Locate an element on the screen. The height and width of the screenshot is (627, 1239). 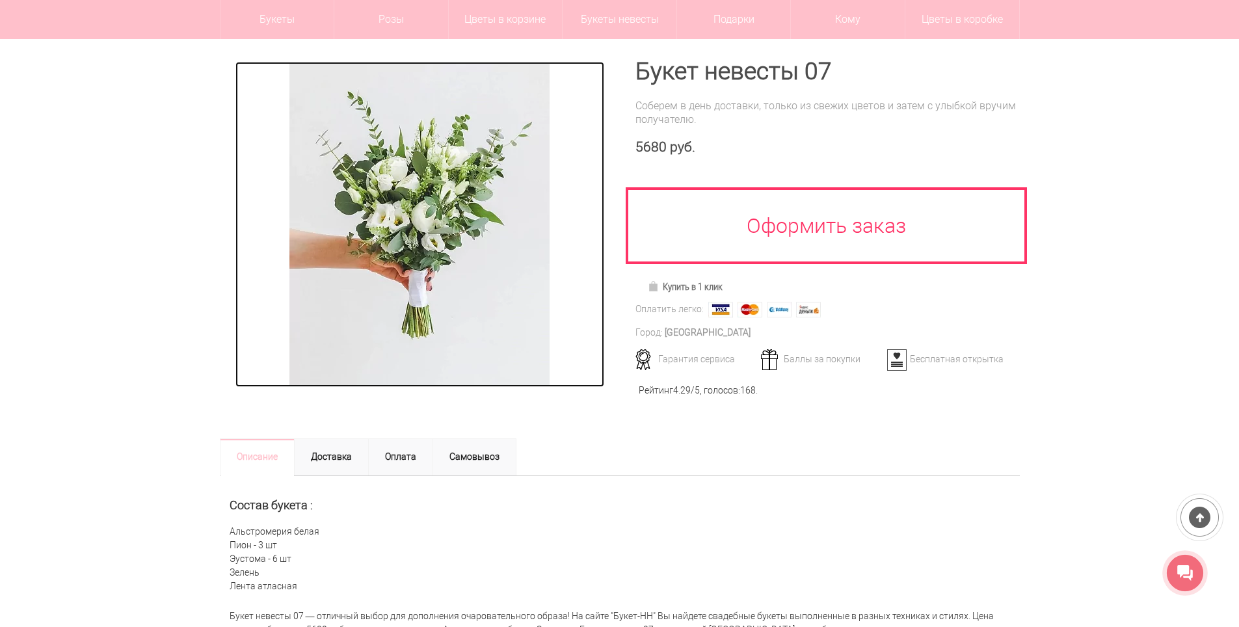
div: Оплатить легко: is located at coordinates (669, 309).